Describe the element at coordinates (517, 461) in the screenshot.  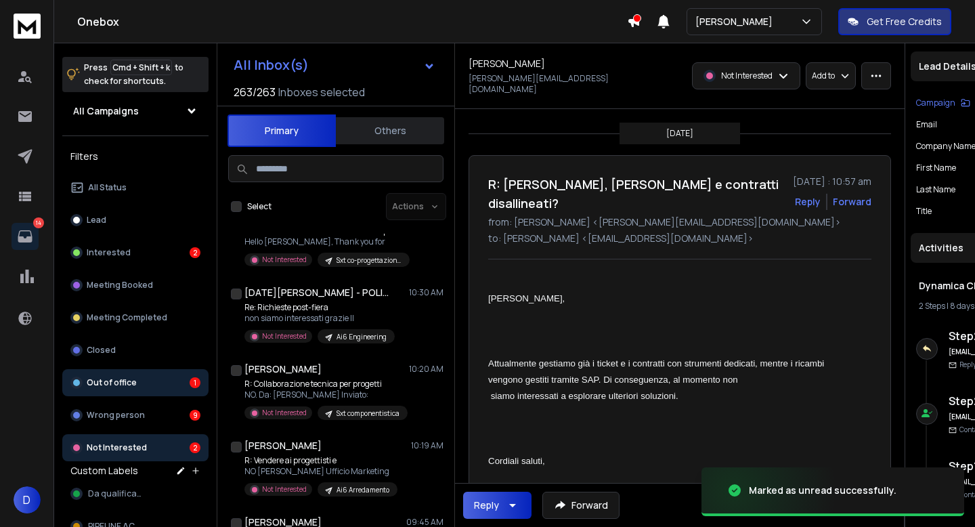
I see `span: Cordiali saluti,` at that location.